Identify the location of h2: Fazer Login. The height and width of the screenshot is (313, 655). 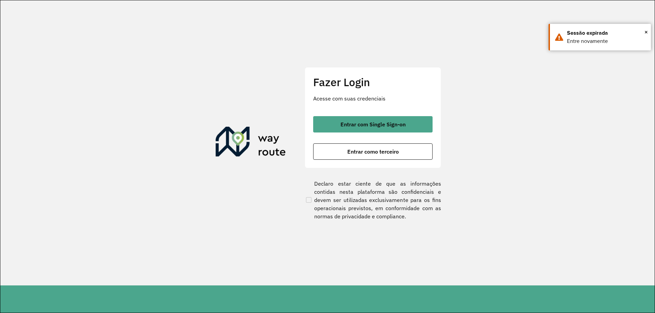
(373, 82).